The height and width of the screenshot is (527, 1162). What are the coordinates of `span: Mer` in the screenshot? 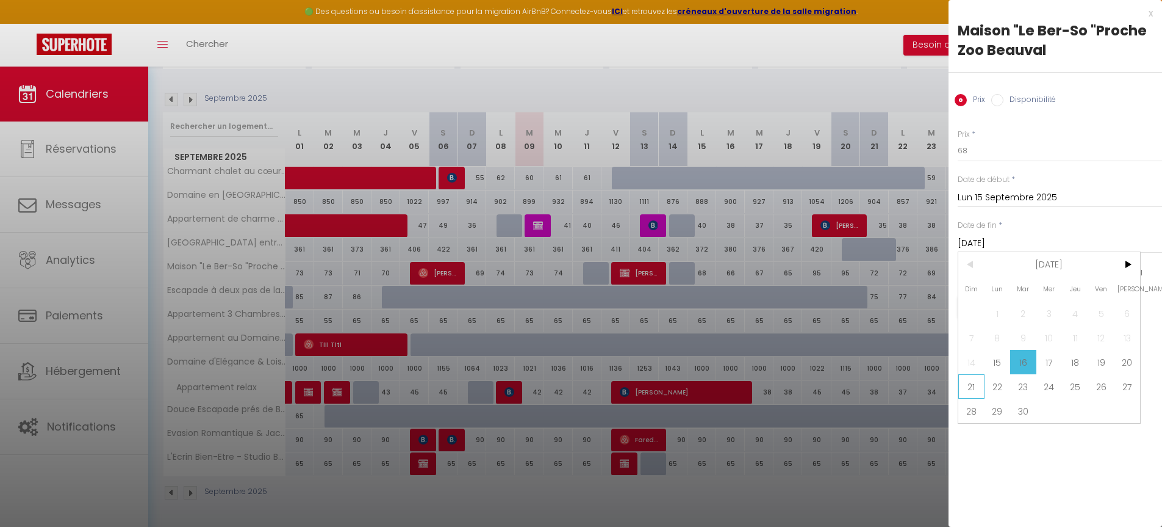 It's located at (1049, 289).